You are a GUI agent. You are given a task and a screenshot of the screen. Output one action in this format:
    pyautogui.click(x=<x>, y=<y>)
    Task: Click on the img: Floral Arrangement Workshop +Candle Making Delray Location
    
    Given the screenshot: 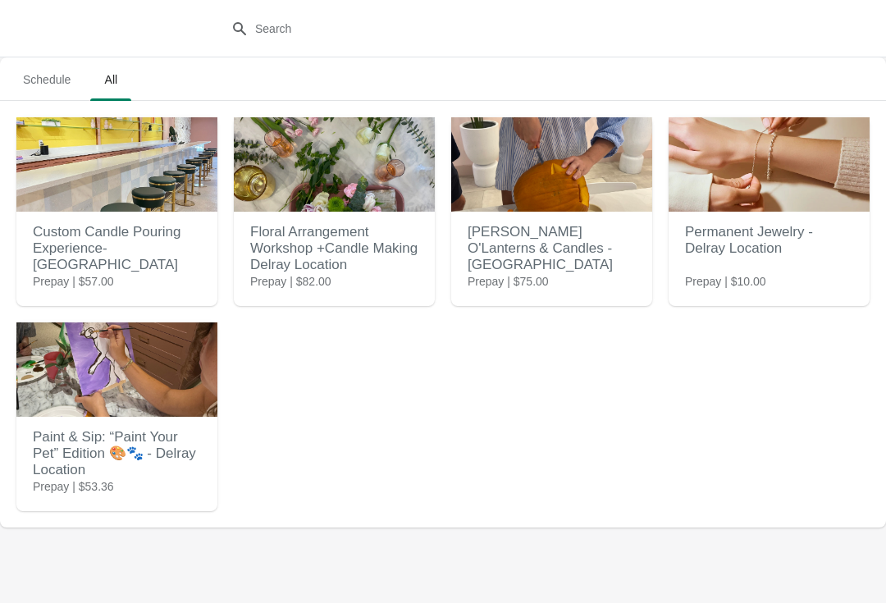 What is the action you would take?
    pyautogui.click(x=334, y=164)
    